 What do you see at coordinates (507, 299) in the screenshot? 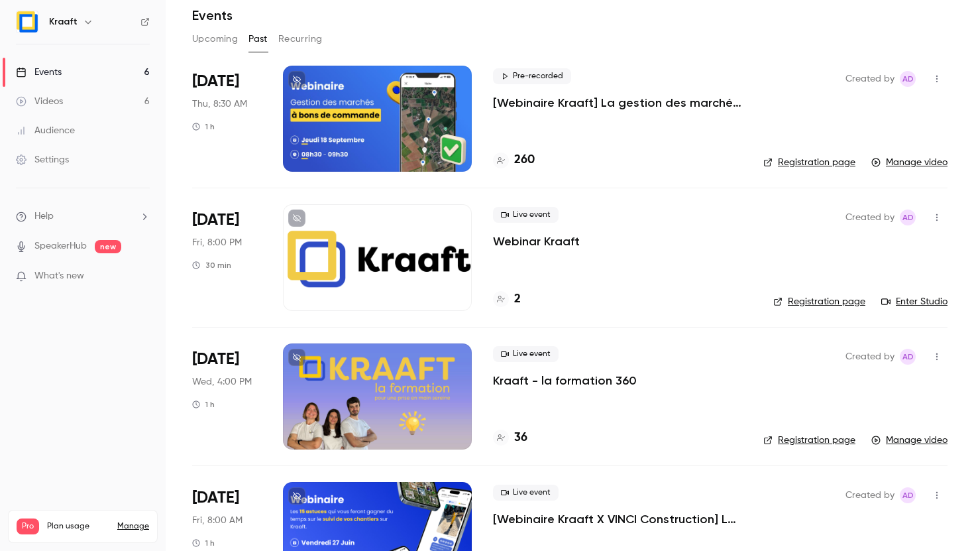
I see `a: 2` at bounding box center [507, 299].